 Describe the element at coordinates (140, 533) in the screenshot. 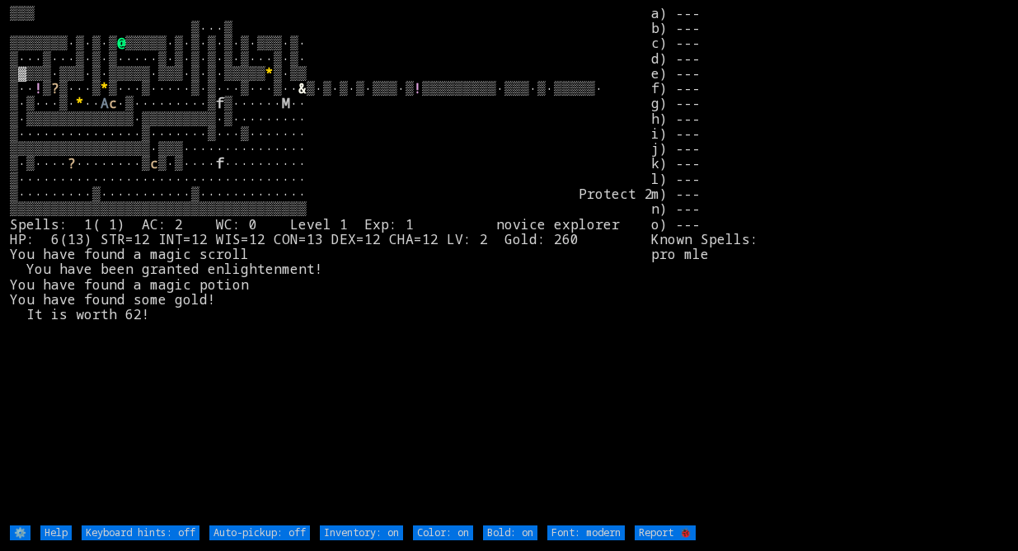

I see `input: Keyboard hints: off` at that location.